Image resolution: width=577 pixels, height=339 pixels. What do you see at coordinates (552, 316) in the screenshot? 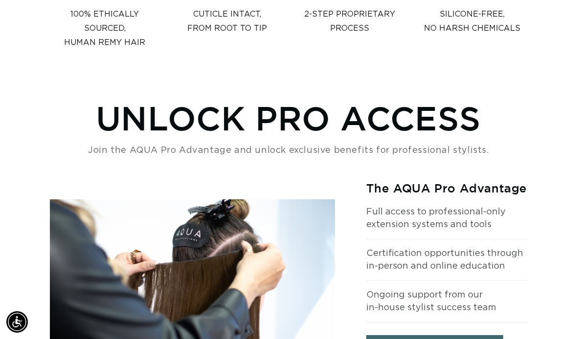
I see `div: Chat Widget` at bounding box center [552, 316].